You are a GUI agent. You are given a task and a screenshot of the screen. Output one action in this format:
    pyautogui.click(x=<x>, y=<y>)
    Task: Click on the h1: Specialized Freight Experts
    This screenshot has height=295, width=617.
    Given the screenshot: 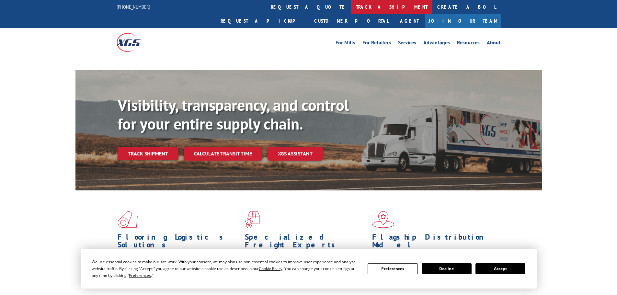 What is the action you would take?
    pyautogui.click(x=306, y=243)
    